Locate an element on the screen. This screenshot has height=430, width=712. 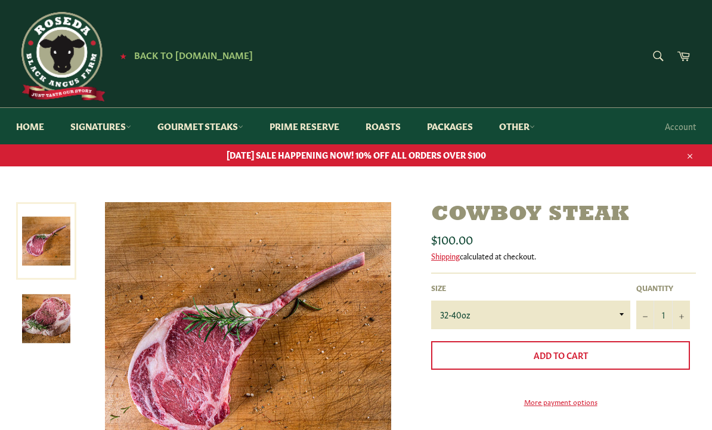
img: Cowboy Steak is located at coordinates (46, 318).